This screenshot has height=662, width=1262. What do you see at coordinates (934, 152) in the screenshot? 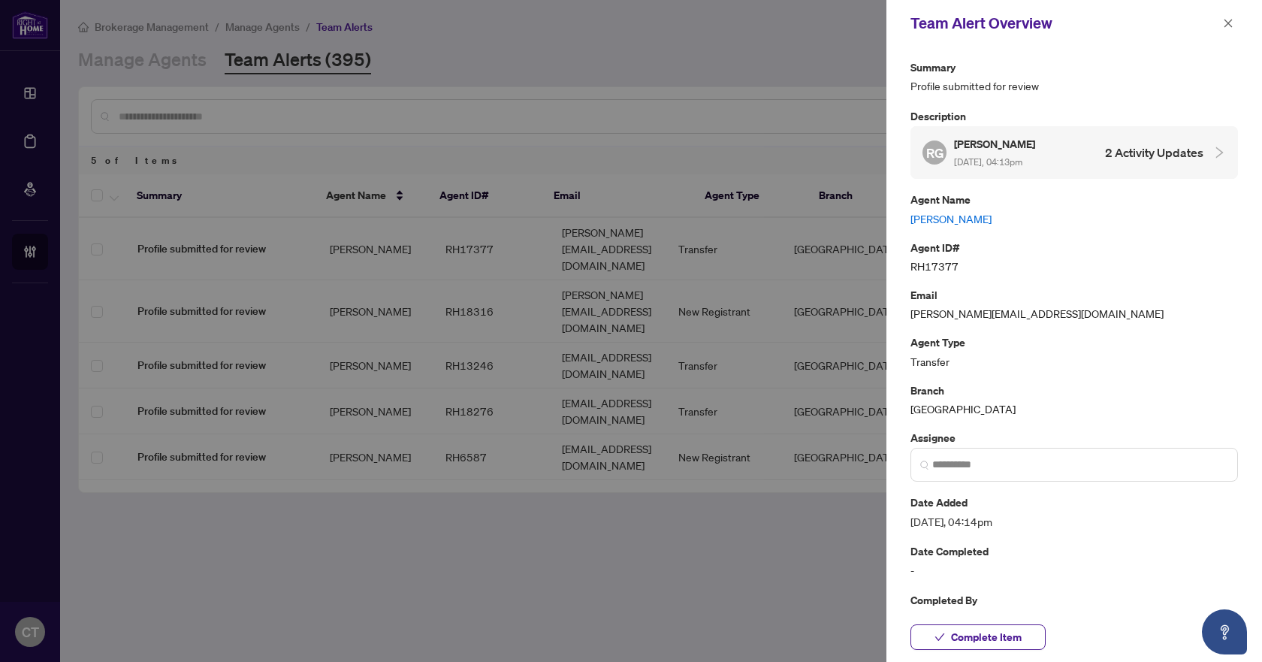
I see `span: RG` at bounding box center [934, 152].